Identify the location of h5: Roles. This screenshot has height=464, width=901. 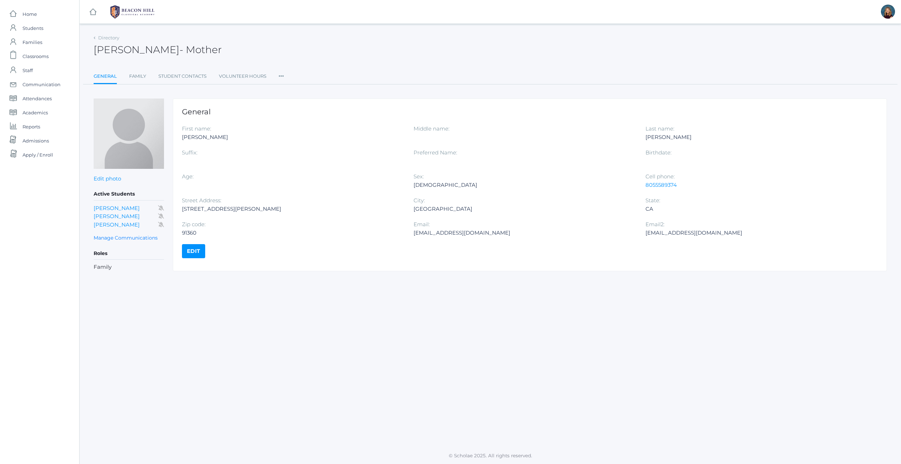
(129, 254).